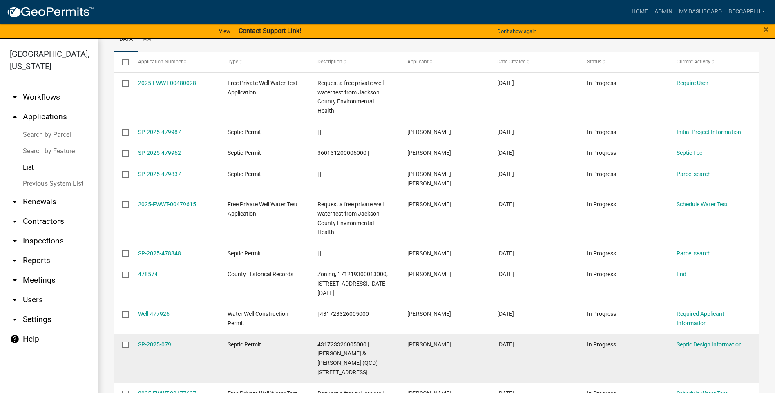 This screenshot has width=775, height=393. What do you see at coordinates (345, 153) in the screenshot?
I see `span: 360131200006000 | |` at bounding box center [345, 153].